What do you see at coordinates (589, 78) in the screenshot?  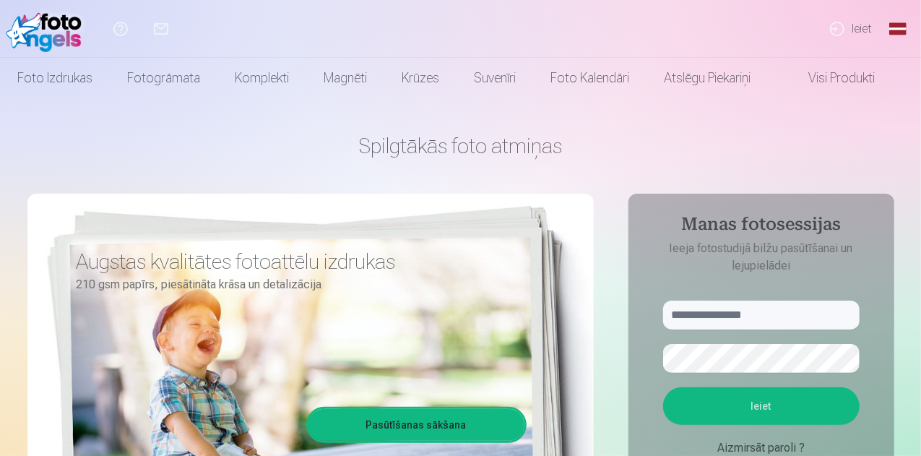 I see `a: Foto kalendāri` at bounding box center [589, 78].